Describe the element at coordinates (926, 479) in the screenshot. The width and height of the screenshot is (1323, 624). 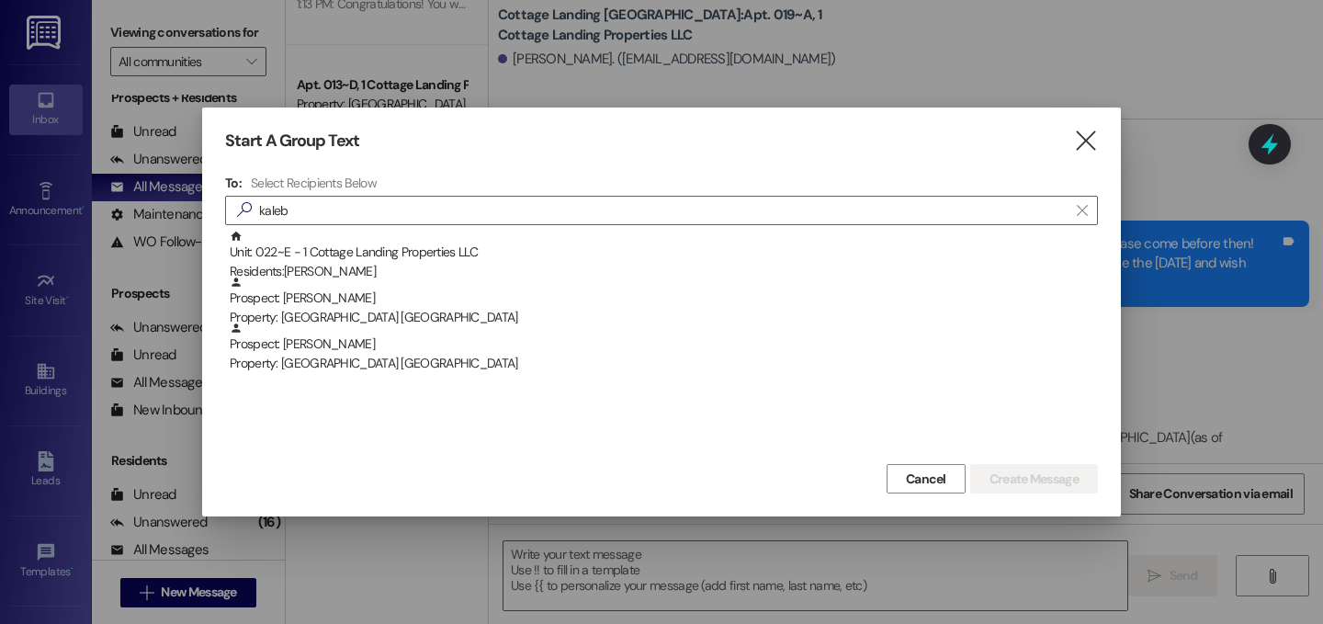
I see `button: Cancel` at that location.